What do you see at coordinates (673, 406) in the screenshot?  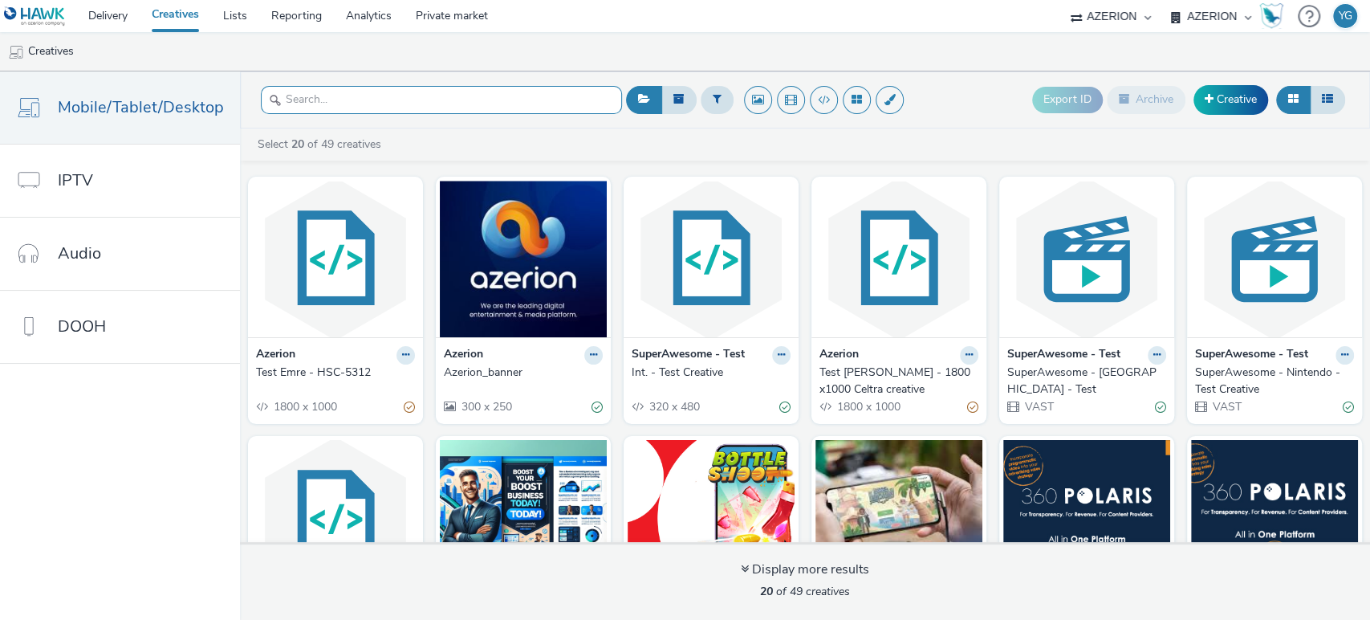 I see `span: 320 x 480` at bounding box center [673, 406].